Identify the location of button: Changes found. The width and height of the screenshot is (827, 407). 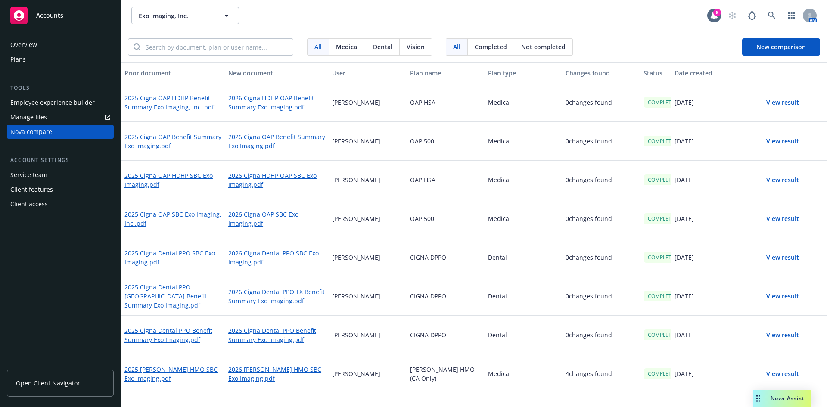
(601, 73).